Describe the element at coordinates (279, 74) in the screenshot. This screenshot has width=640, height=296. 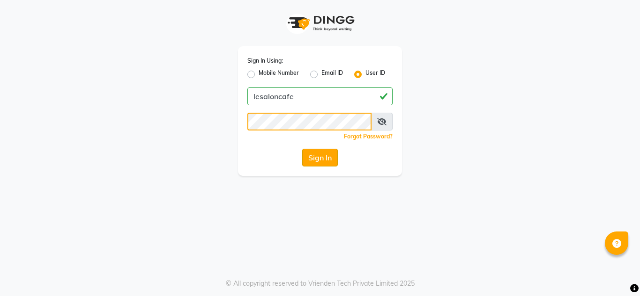
I see `label: Mobile Number` at that location.